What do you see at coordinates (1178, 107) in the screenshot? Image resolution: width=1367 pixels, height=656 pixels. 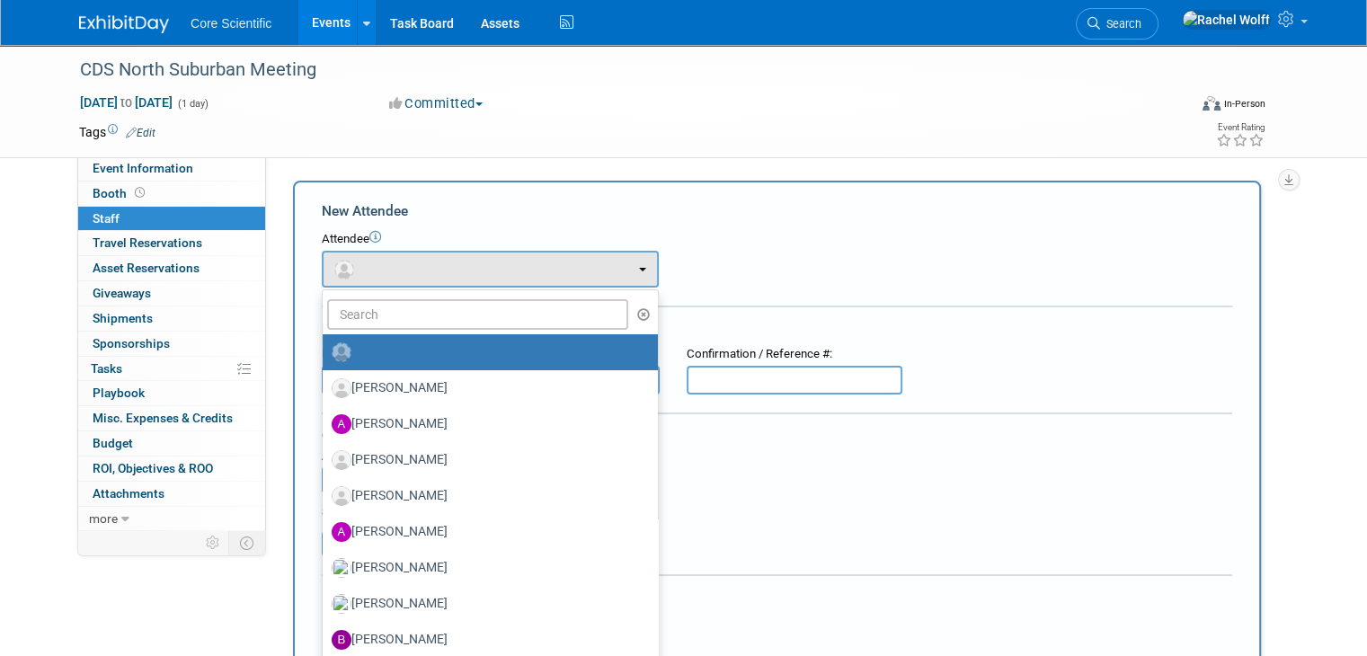 I see `div: Event Format` at bounding box center [1178, 107].